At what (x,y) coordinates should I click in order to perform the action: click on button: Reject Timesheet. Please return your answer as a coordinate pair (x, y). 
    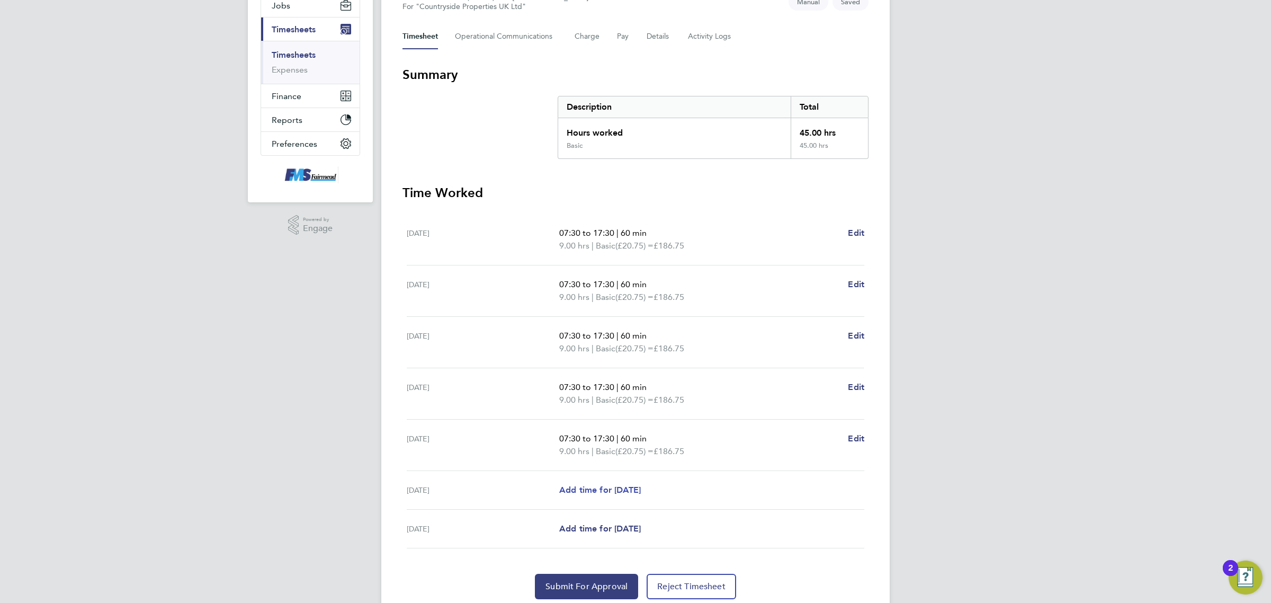
    Looking at the image, I should click on (691, 586).